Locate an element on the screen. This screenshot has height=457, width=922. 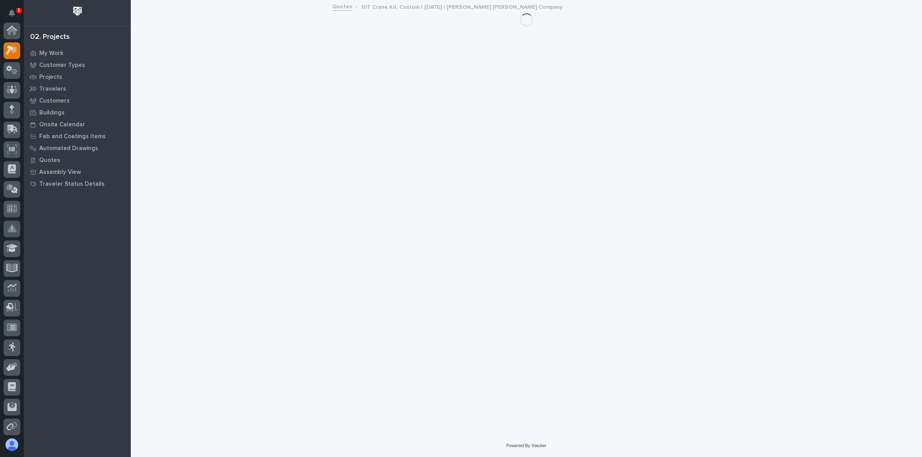
p: Fab and Coatings Items is located at coordinates (73, 137).